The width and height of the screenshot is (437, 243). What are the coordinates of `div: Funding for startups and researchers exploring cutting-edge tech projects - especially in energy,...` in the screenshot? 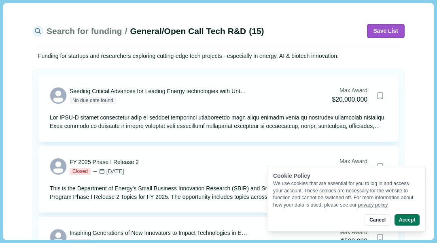 It's located at (219, 56).